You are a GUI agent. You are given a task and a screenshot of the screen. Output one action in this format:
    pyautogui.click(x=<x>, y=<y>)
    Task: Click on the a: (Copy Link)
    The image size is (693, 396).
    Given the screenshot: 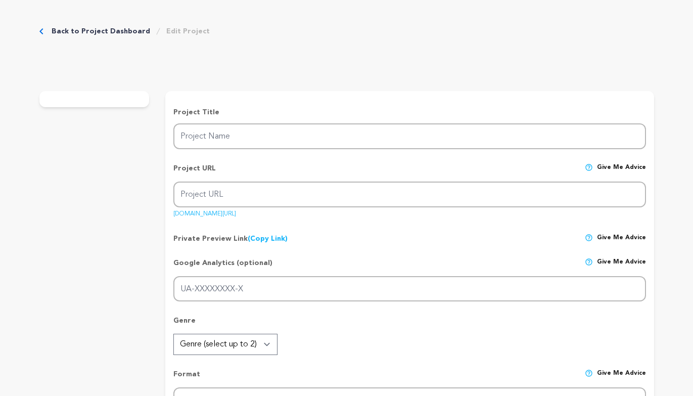 What is the action you would take?
    pyautogui.click(x=267, y=238)
    